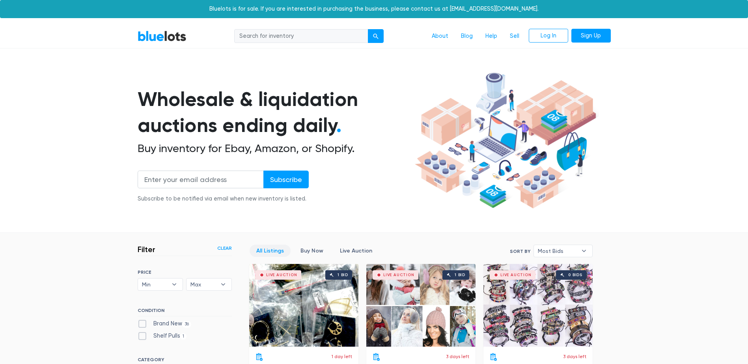  What do you see at coordinates (342, 357) in the screenshot?
I see `p: 1 day left` at bounding box center [342, 357].